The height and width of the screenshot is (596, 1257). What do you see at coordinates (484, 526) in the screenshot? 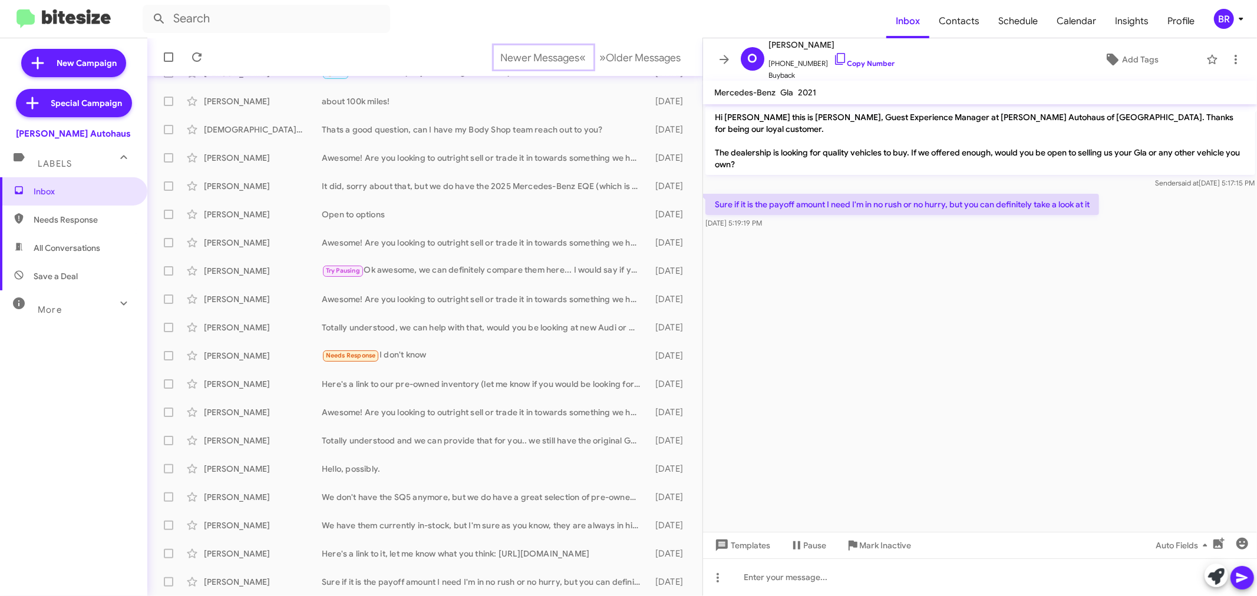
I see `div: We have them currently in-stock, but I'm sure as you know, they are always in high-demand` at bounding box center [484, 526].